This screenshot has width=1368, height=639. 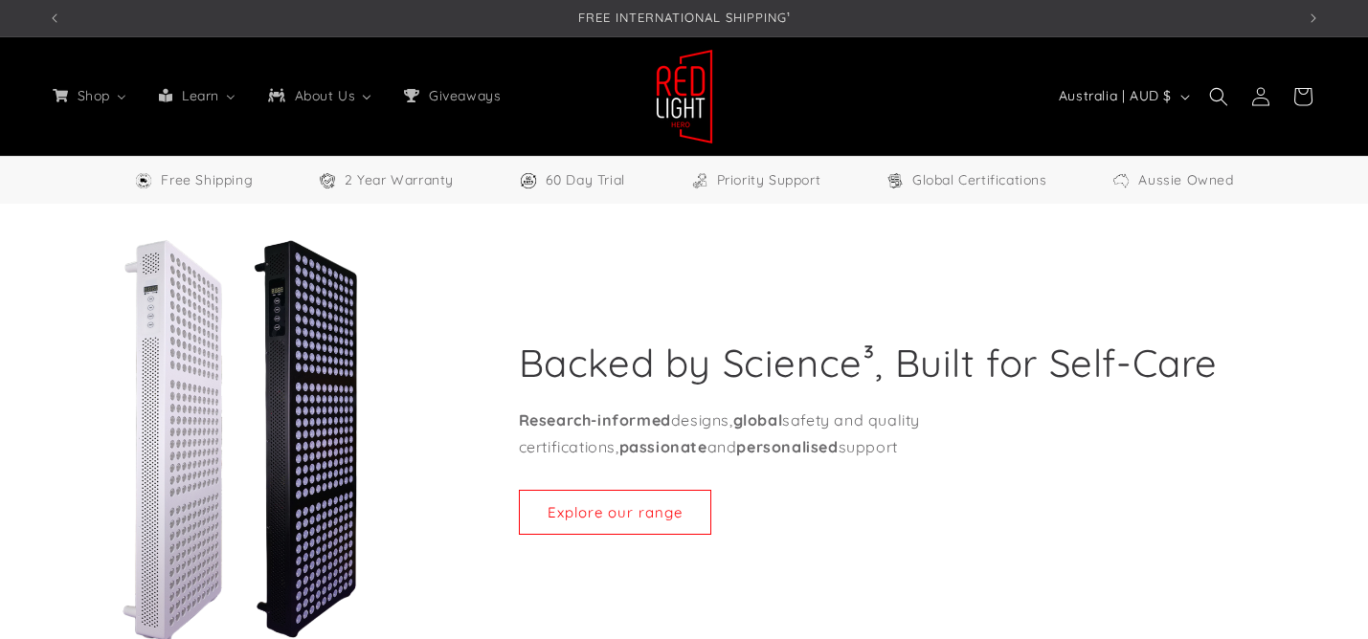 What do you see at coordinates (758, 420) in the screenshot?
I see `strong: global` at bounding box center [758, 420].